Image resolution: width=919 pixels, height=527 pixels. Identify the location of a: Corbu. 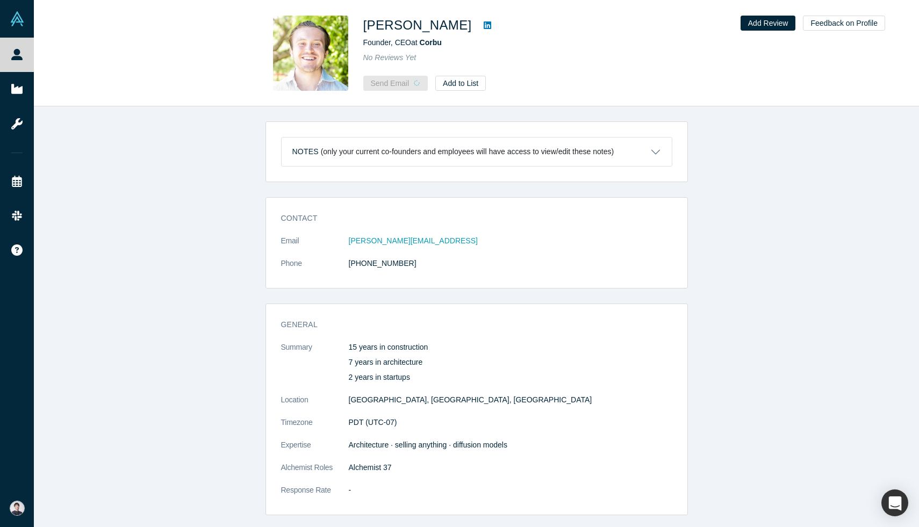
(431, 42).